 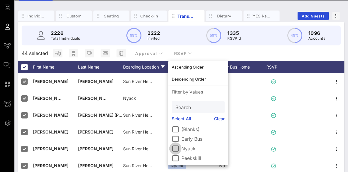 I want to click on div: Seating, so click(x=111, y=16).